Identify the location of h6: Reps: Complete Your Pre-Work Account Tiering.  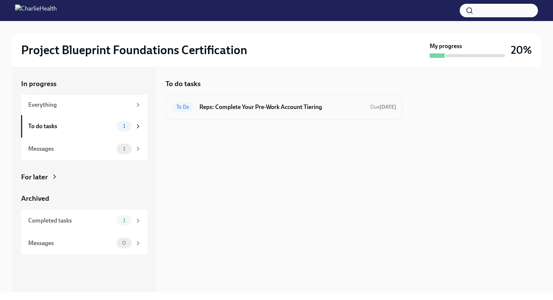
(282, 107).